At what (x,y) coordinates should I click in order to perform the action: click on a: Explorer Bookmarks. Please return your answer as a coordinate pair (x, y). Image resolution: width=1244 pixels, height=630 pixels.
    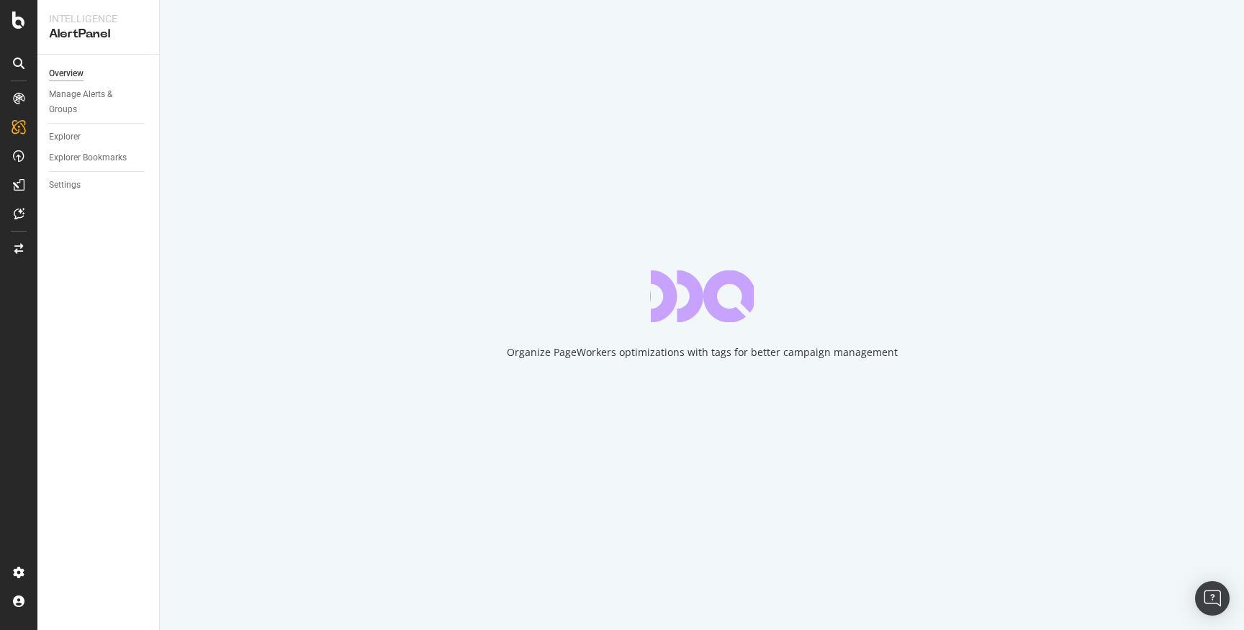
    Looking at the image, I should click on (99, 158).